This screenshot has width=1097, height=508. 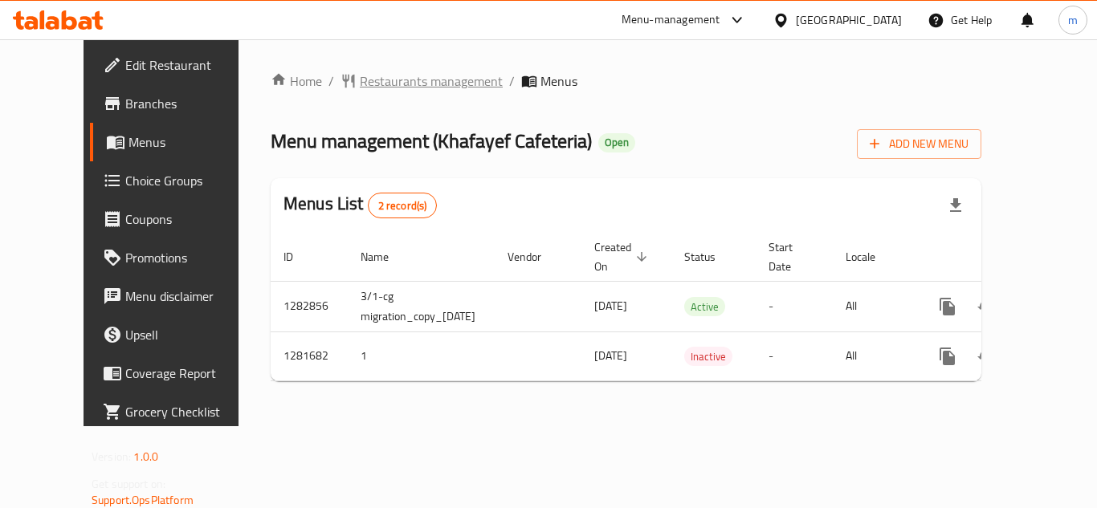 I want to click on div: Export file, so click(x=956, y=206).